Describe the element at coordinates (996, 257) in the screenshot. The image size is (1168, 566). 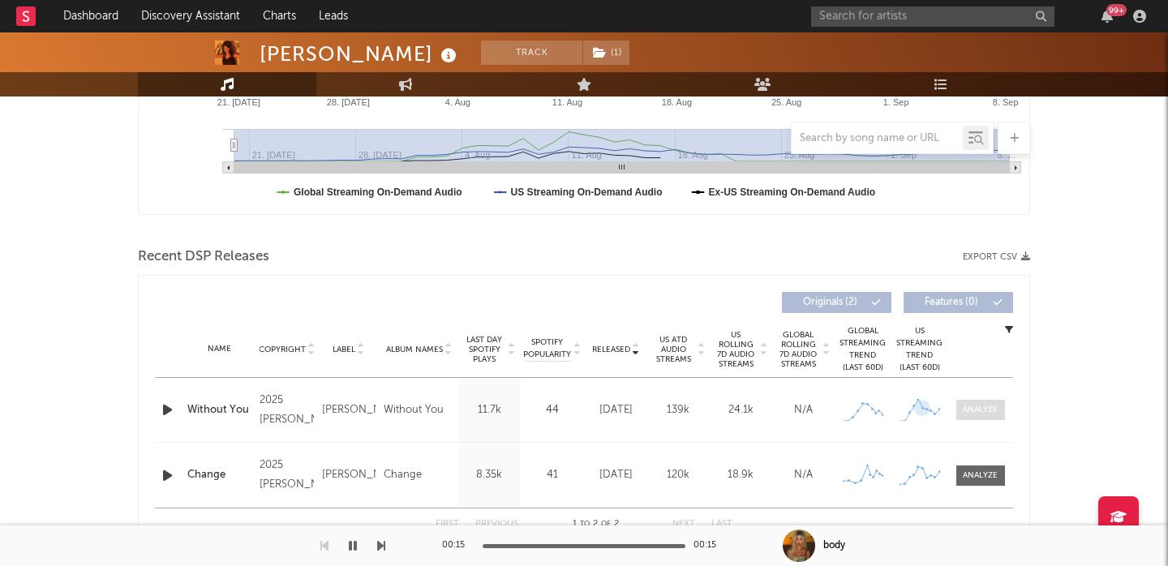
I see `button: Export CSV` at that location.